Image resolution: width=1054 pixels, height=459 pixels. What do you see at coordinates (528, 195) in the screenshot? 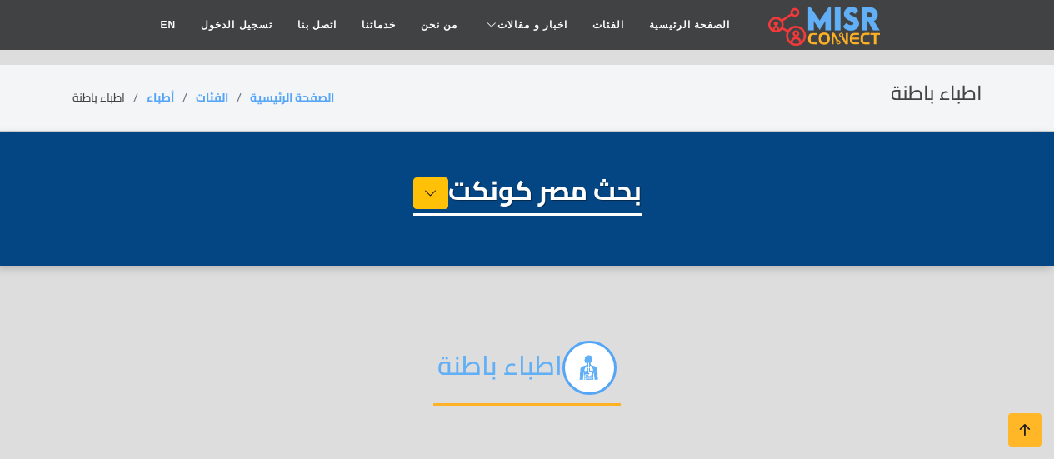
I see `h1: بحث مصر كونكت` at bounding box center [528, 195].